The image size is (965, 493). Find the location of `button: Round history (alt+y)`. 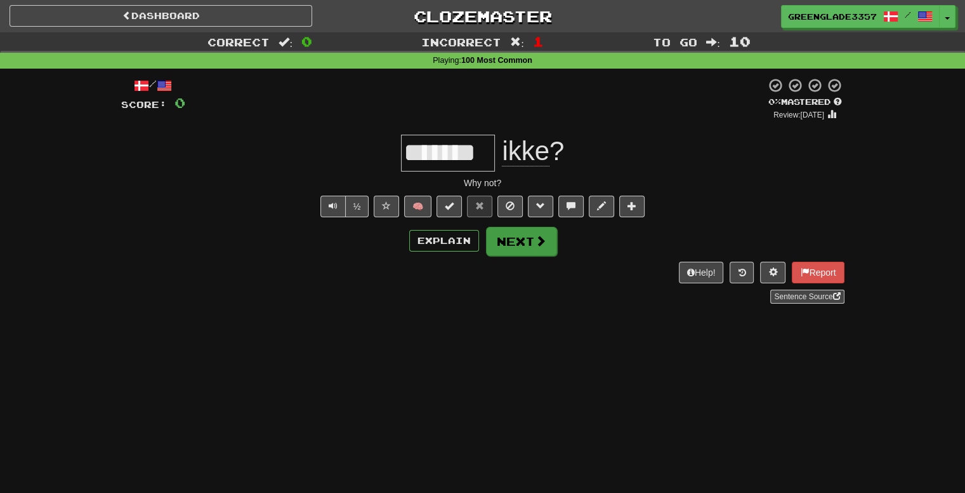

button: Round history (alt+y) is located at coordinates (742, 272).